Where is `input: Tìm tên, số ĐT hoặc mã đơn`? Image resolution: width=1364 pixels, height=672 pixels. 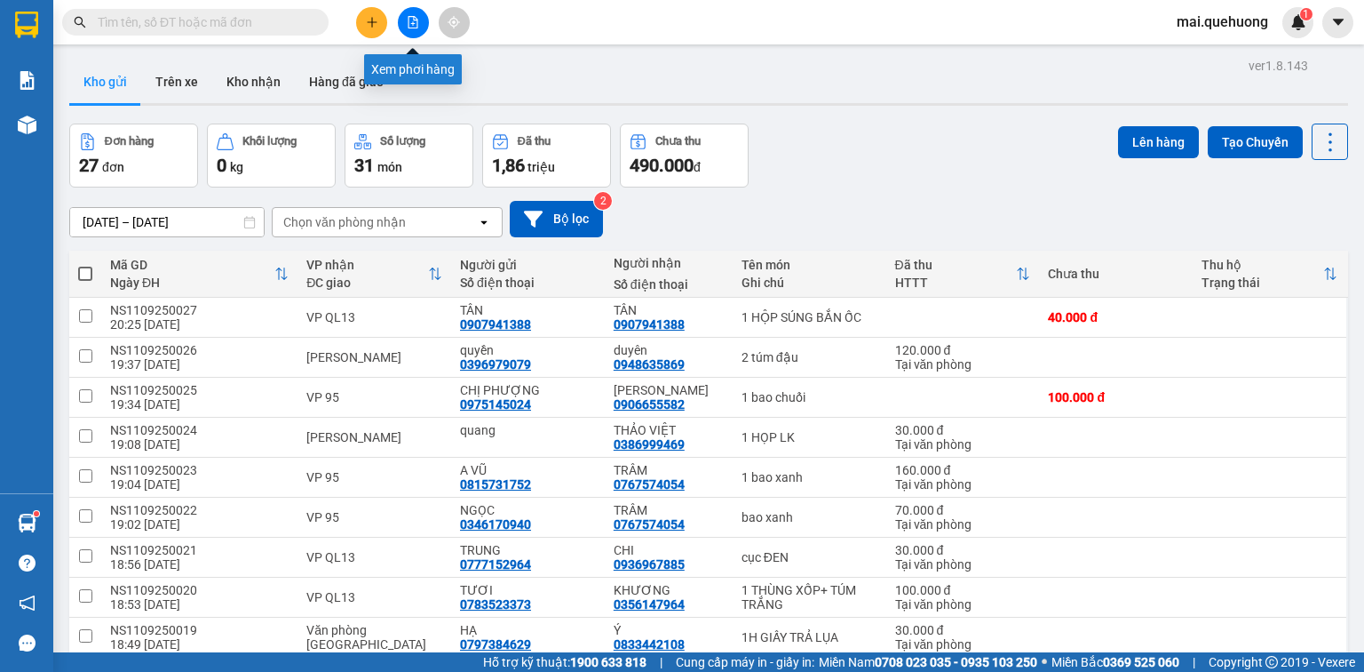 input: Tìm tên, số ĐT hoặc mã đơn is located at coordinates (203, 22).